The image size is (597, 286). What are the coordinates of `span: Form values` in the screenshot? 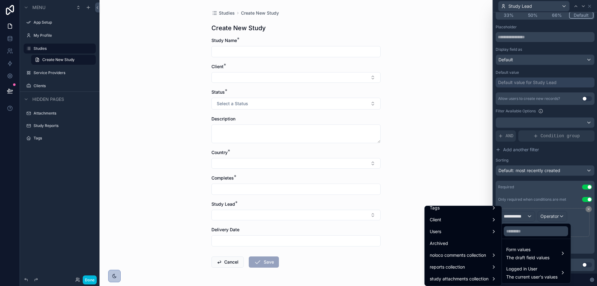 It's located at (527, 249).